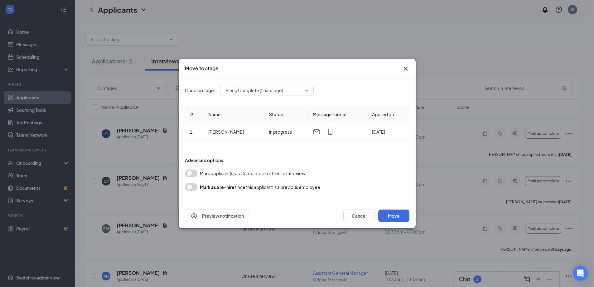 Image resolution: width=594 pixels, height=287 pixels. I want to click on span: Mark applicant(s) as Completed for Onsite Interview, so click(253, 173).